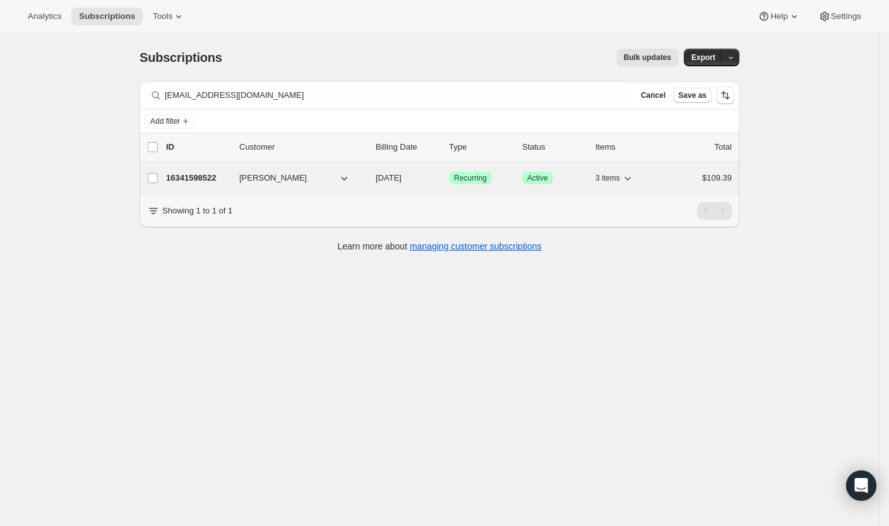 This screenshot has width=889, height=526. I want to click on button: Settings, so click(840, 16).